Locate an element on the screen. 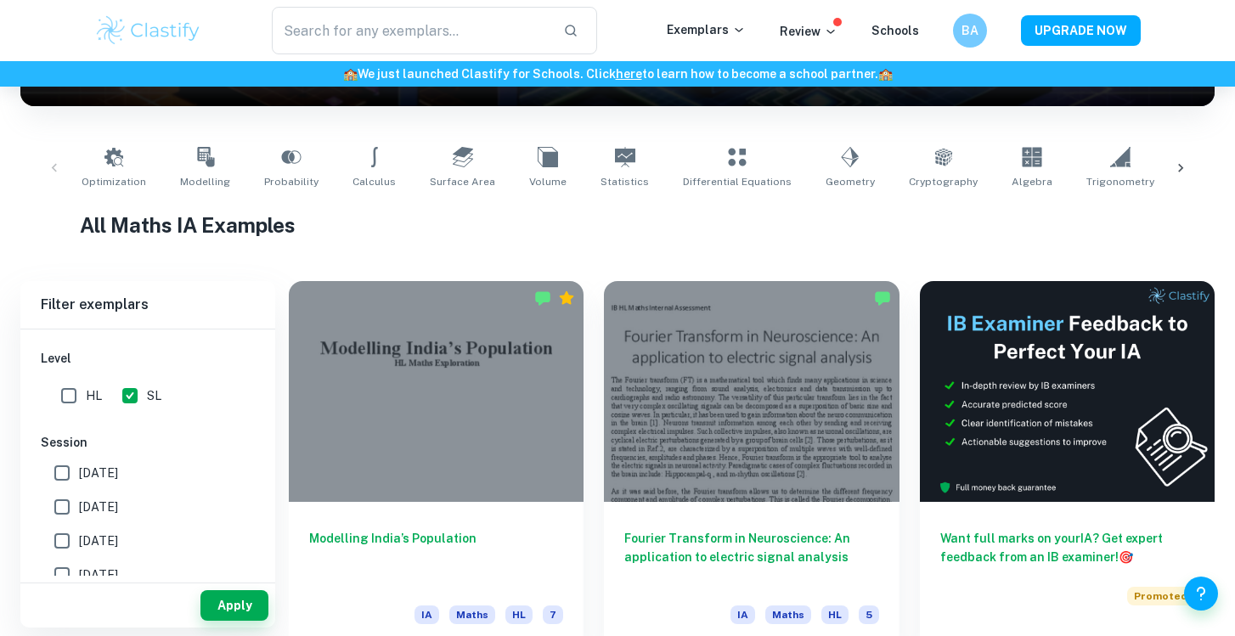  h1: All Maths IA Examples is located at coordinates (617, 225).